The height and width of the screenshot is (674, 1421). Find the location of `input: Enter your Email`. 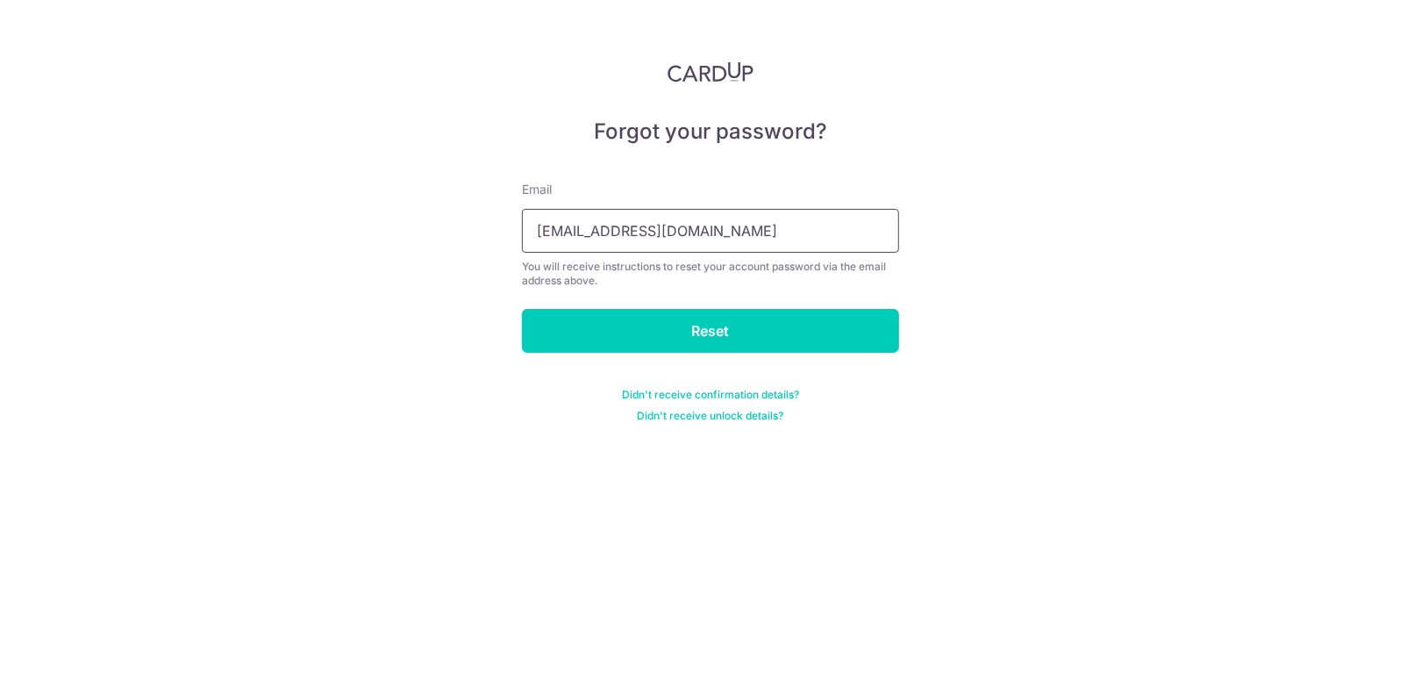

input: Enter your Email is located at coordinates (710, 231).